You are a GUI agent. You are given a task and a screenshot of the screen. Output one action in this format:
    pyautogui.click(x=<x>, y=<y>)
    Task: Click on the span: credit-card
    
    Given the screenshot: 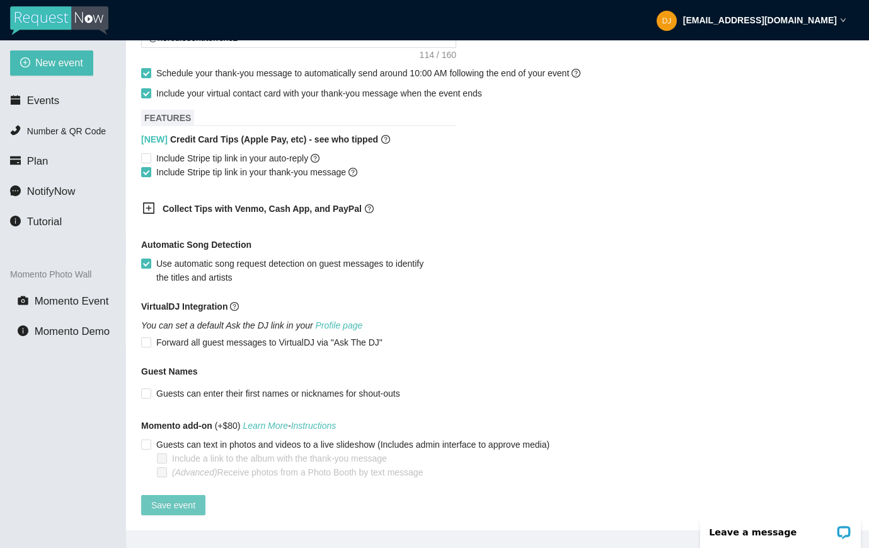 What is the action you would take?
    pyautogui.click(x=15, y=160)
    